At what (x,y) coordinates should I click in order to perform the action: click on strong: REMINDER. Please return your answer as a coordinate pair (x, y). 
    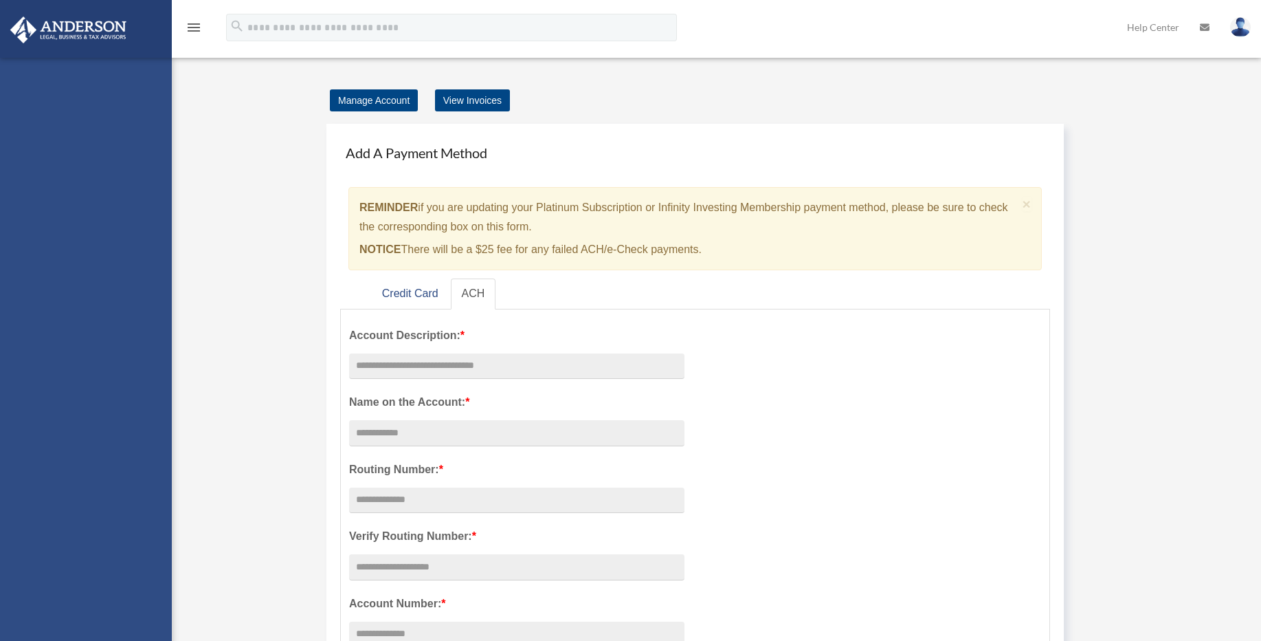
    Looking at the image, I should click on (388, 207).